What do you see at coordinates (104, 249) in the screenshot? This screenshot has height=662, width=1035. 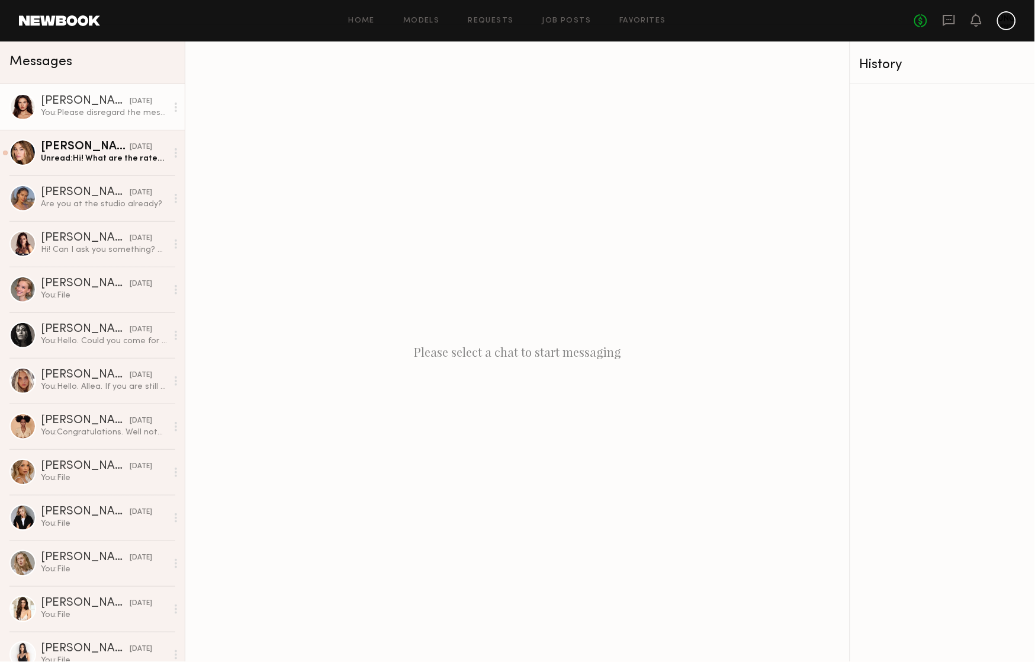 I see `div: Hi! Can I ask you something? Do I need comp cards with me?` at bounding box center [104, 249].